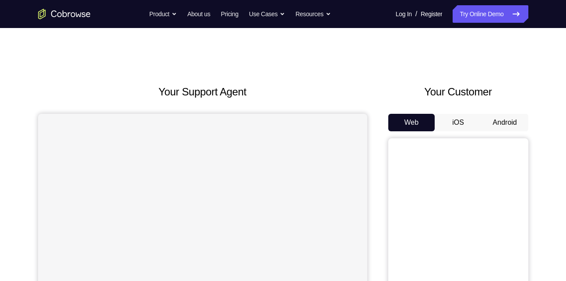  Describe the element at coordinates (412, 123) in the screenshot. I see `button: Web` at that location.